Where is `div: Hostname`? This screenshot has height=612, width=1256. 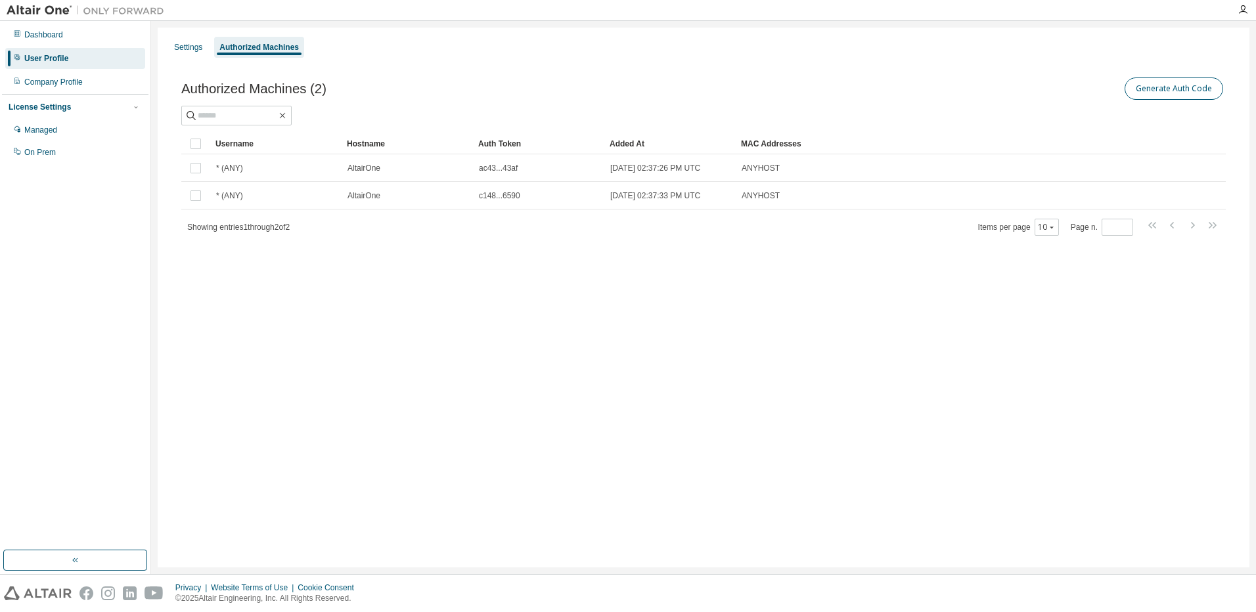 div: Hostname is located at coordinates (407, 144).